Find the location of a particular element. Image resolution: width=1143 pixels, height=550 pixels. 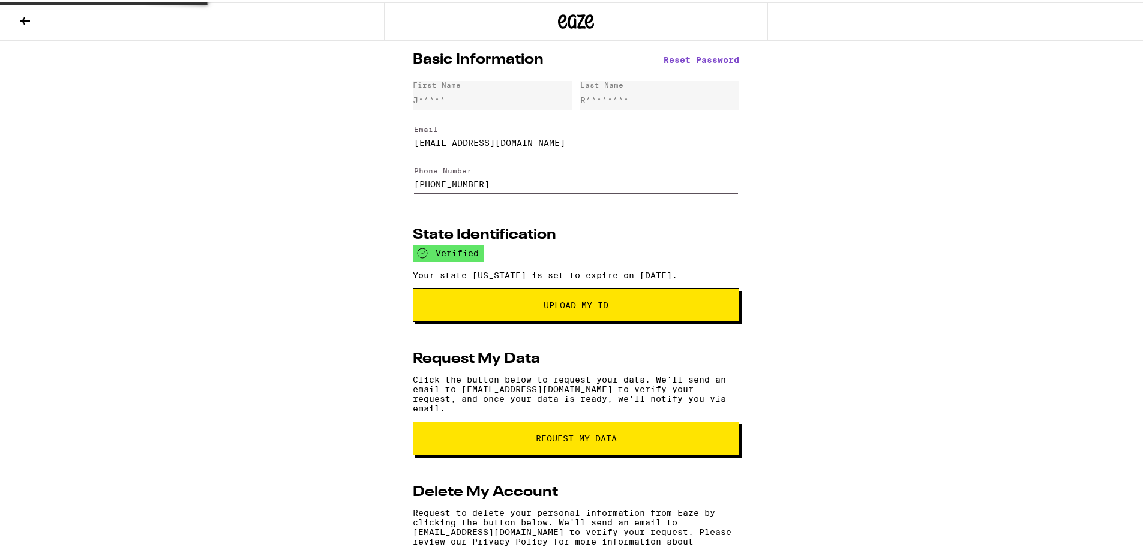

form: Edit Phone Number is located at coordinates (576, 175).